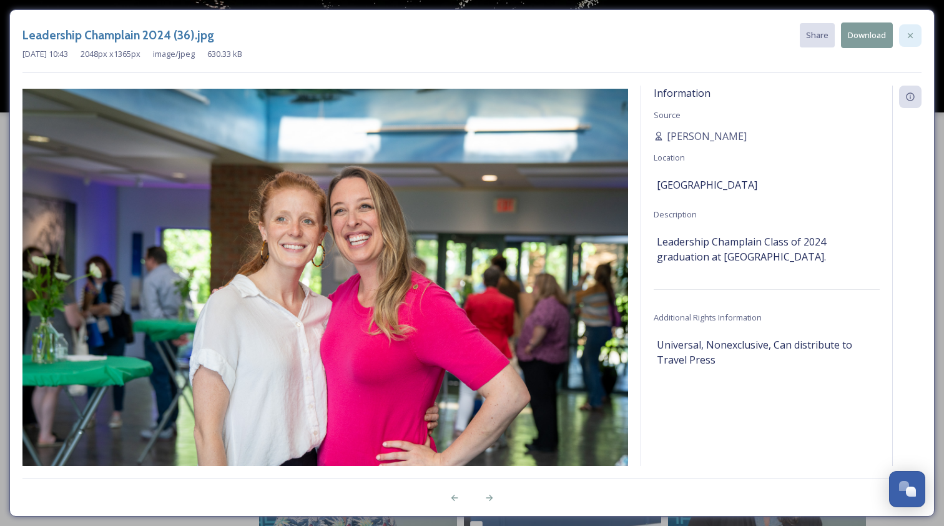 The height and width of the screenshot is (526, 944). Describe the element at coordinates (675, 214) in the screenshot. I see `span: Description` at that location.